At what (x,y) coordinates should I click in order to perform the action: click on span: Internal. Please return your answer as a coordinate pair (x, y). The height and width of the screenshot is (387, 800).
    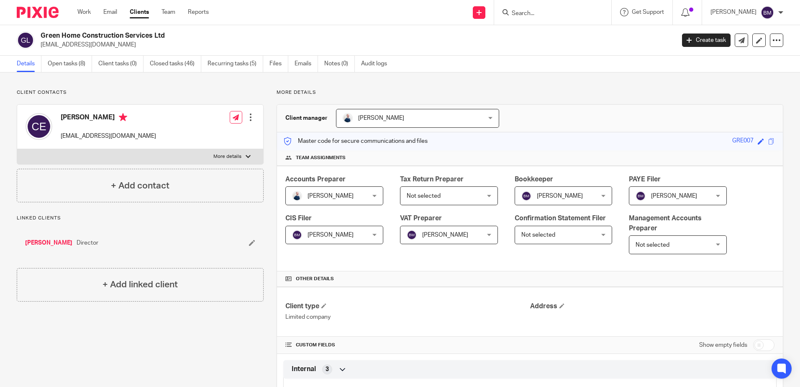
    Looking at the image, I should click on (304, 369).